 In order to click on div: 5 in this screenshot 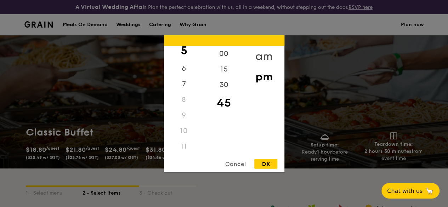, I will do `click(184, 50)`.